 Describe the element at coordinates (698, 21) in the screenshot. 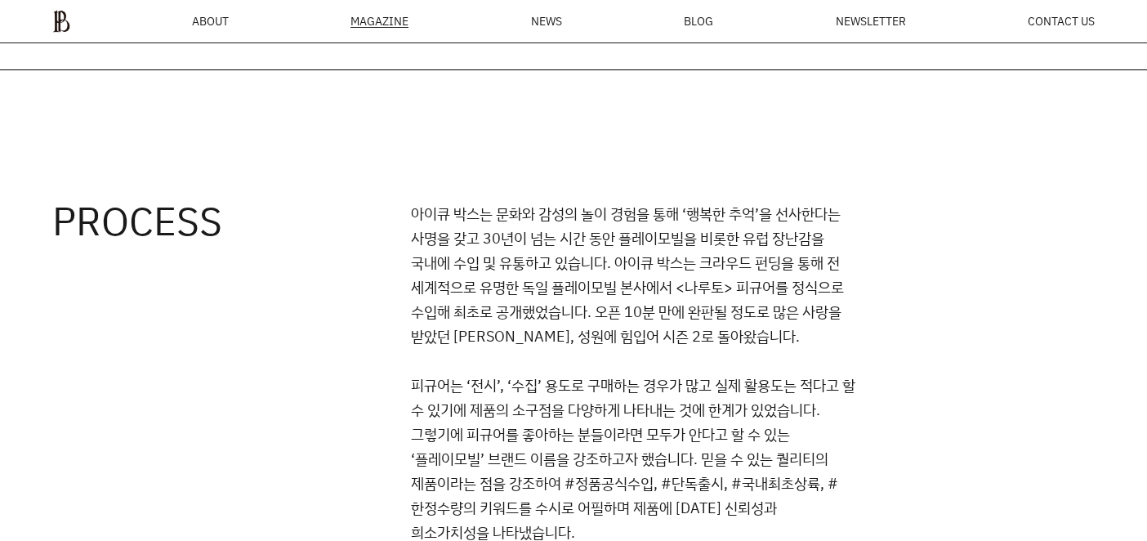

I see `span: BLOG` at that location.